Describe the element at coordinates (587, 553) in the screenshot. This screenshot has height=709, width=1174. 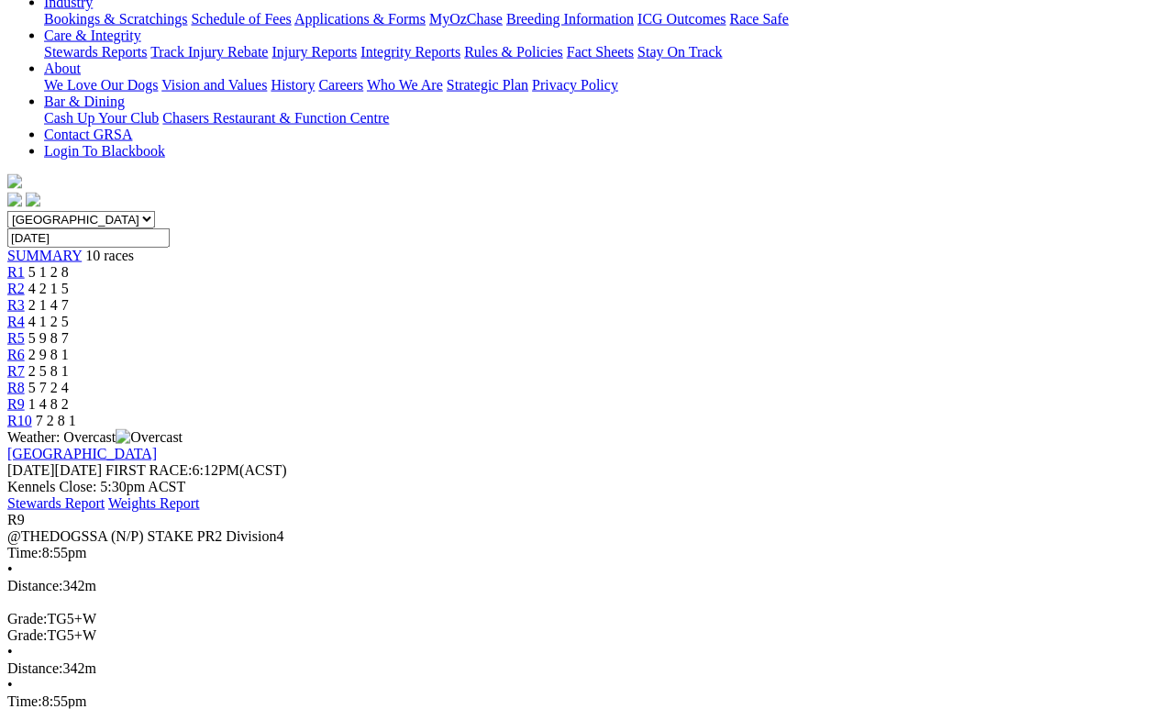
I see `div: 8:55pm` at that location.